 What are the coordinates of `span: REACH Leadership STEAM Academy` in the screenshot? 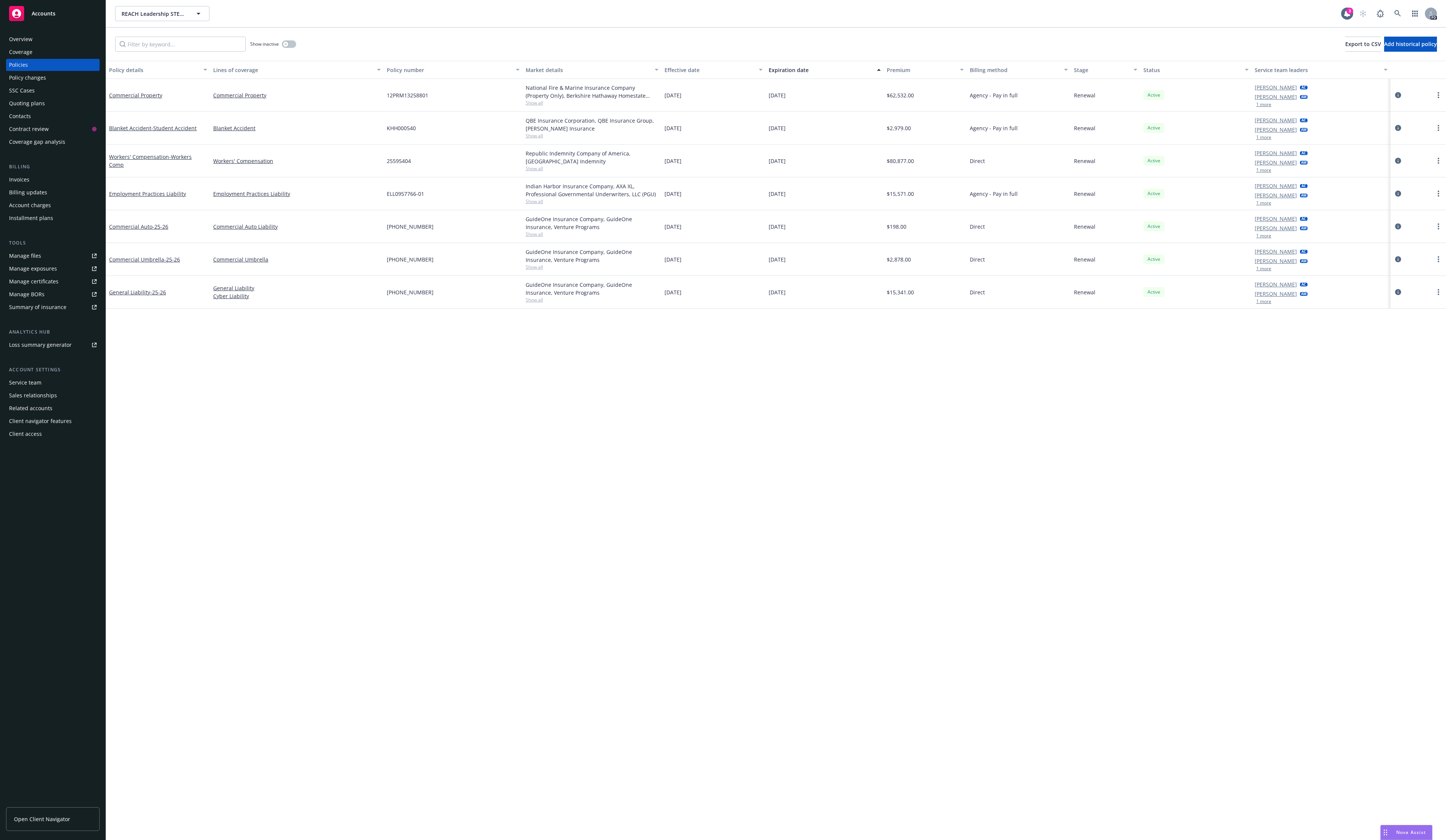 It's located at (154, 14).